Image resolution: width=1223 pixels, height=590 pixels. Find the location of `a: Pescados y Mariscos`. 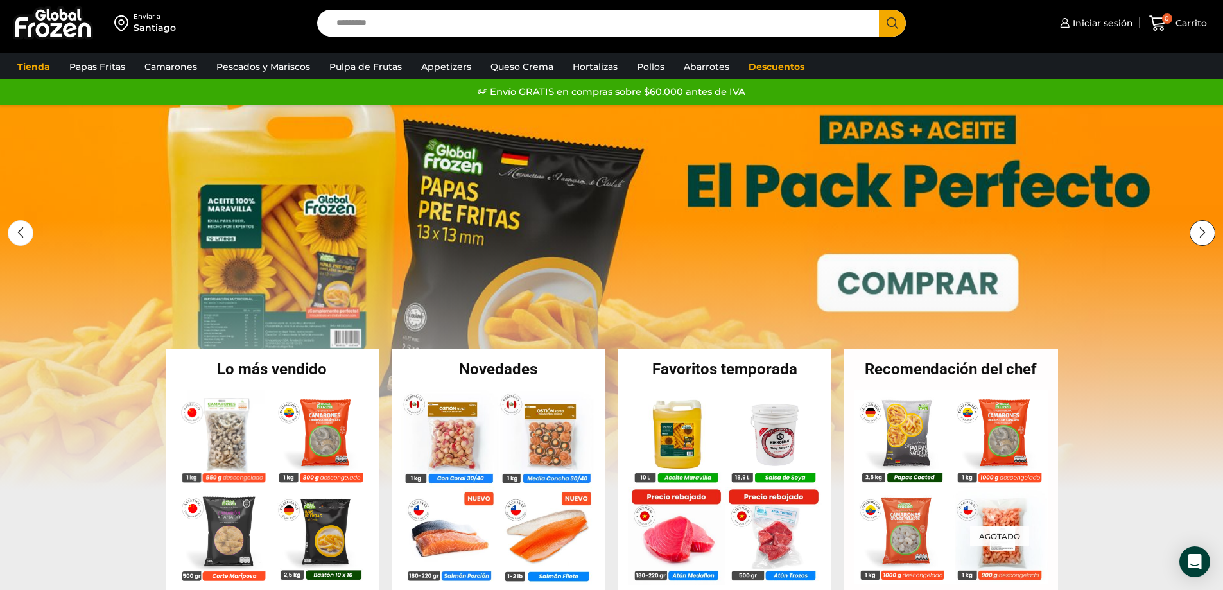

a: Pescados y Mariscos is located at coordinates (263, 67).